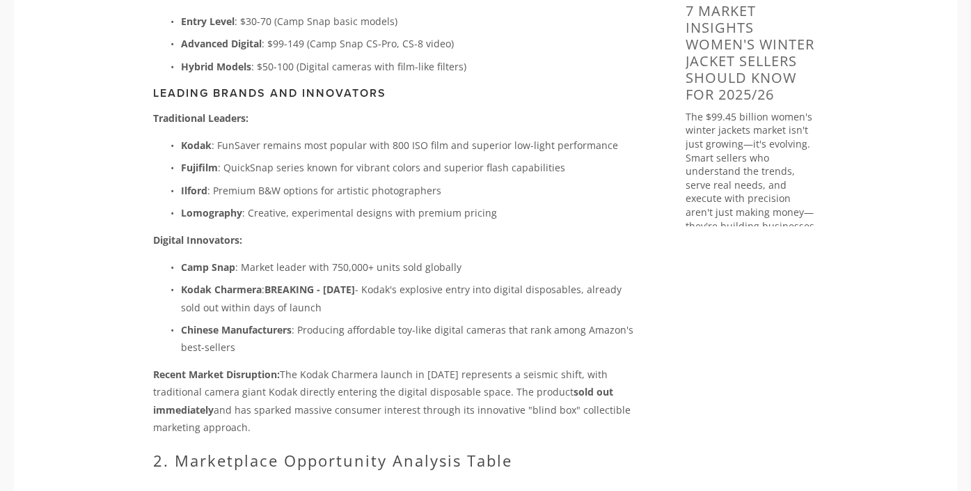 This screenshot has height=491, width=971. What do you see at coordinates (196, 145) in the screenshot?
I see `strong: Kodak` at bounding box center [196, 145].